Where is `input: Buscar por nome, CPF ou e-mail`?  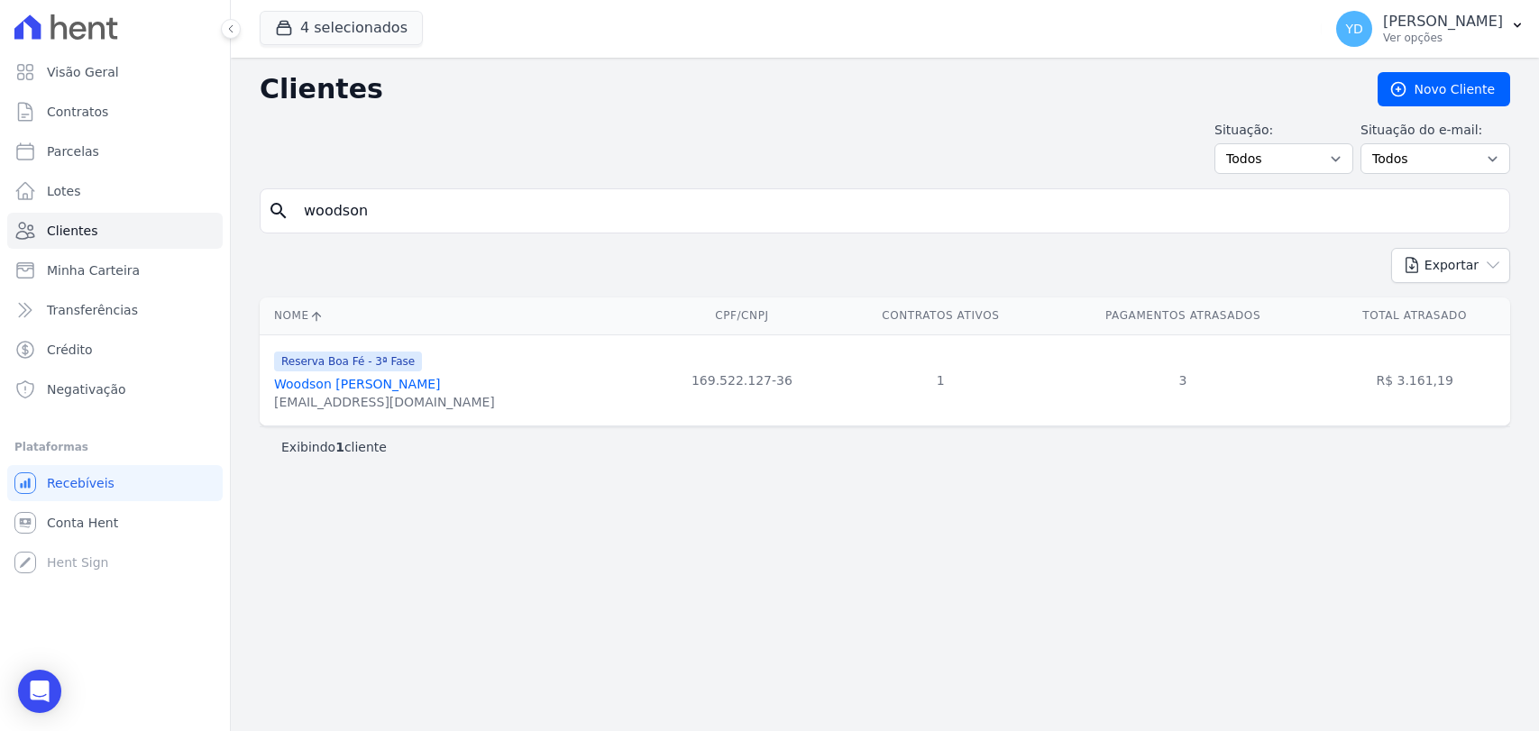
input: Buscar por nome, CPF ou e-mail is located at coordinates (897, 211).